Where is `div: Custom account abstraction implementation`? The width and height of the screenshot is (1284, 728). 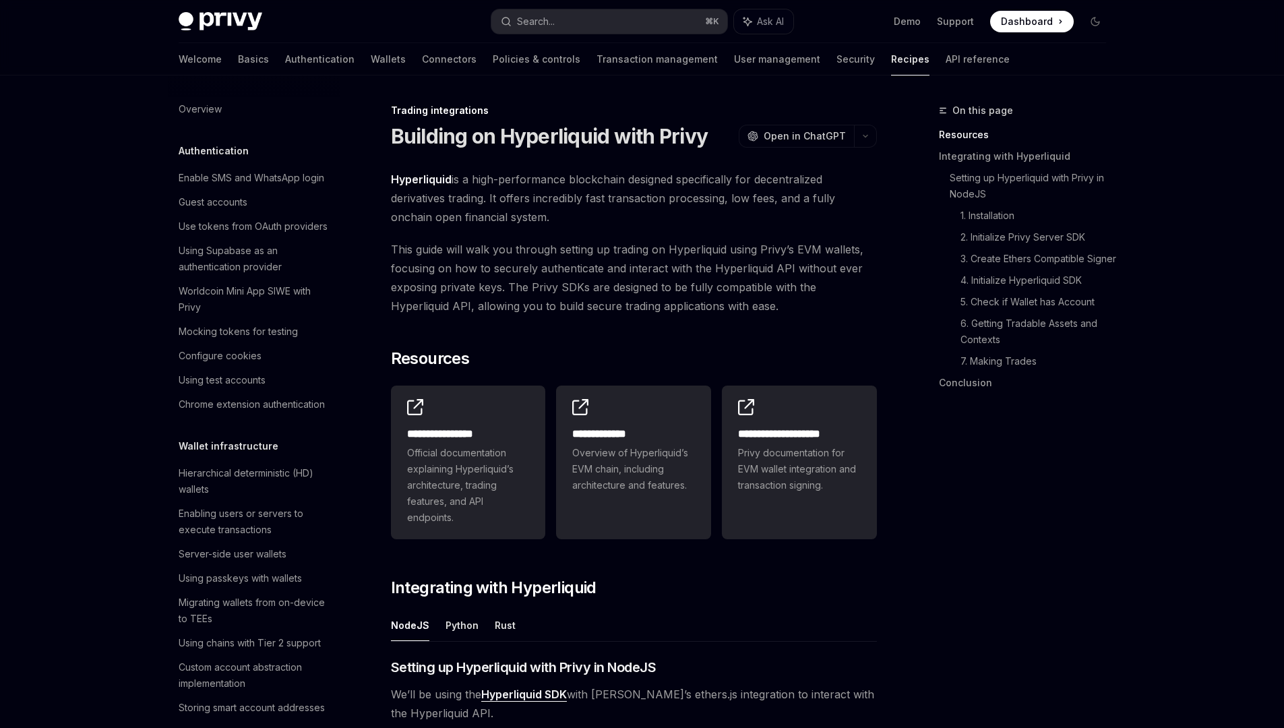
div: Custom account abstraction implementation is located at coordinates (255, 675).